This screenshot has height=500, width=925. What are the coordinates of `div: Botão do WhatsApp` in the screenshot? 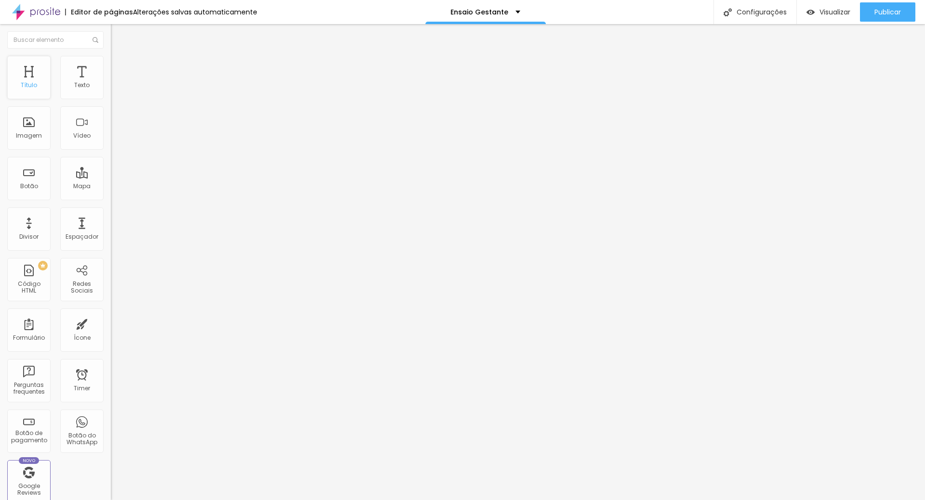 It's located at (81, 439).